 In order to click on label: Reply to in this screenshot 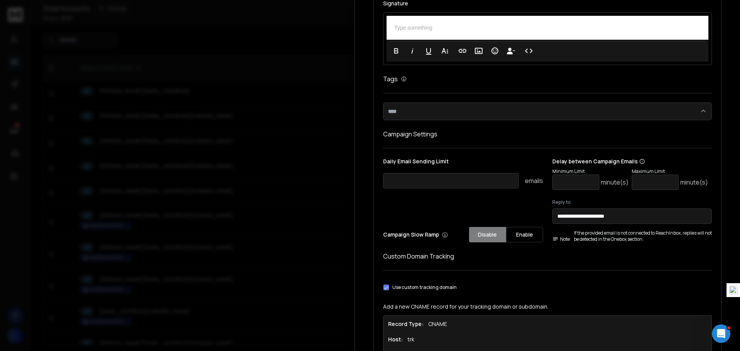, I will do `click(632, 202)`.